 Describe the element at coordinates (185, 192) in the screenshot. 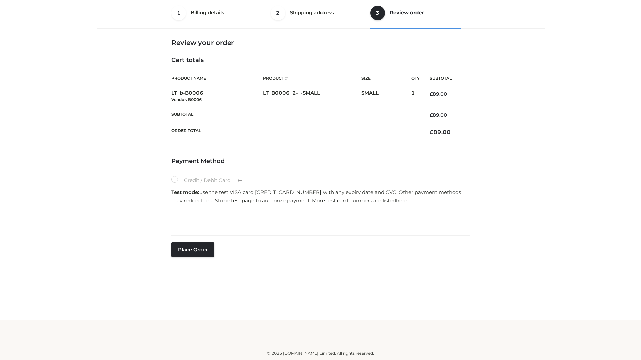

I see `strong: Test mode:` at that location.